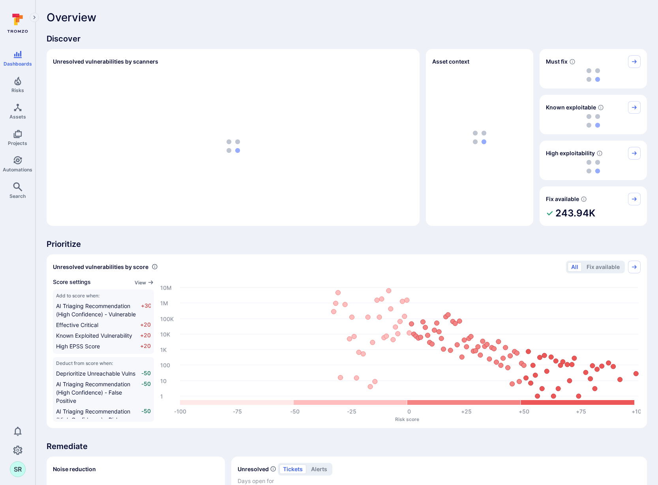 The width and height of the screenshot is (658, 485). I want to click on button: Expand navigation menu, so click(34, 17).